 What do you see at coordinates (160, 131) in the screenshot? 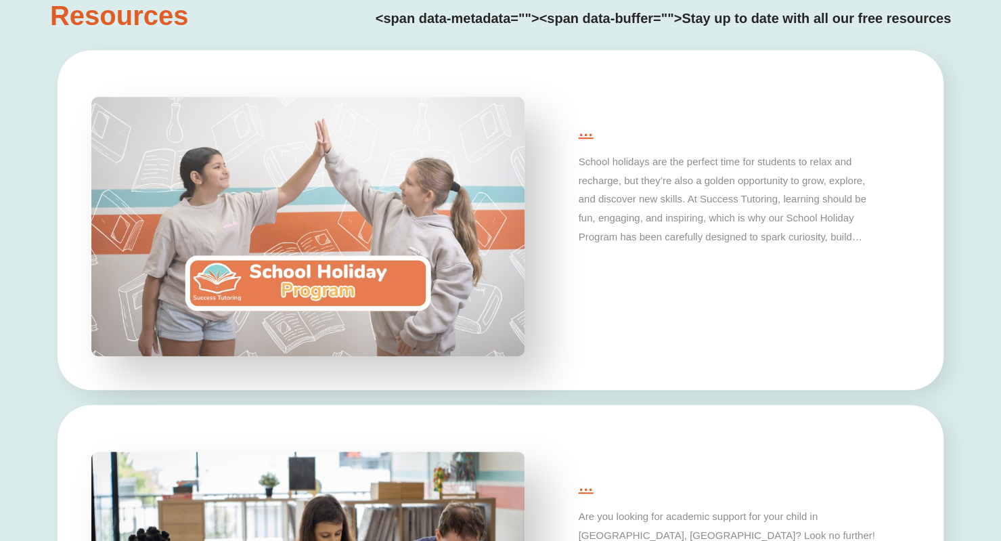
I see `span: G` at bounding box center [160, 131].